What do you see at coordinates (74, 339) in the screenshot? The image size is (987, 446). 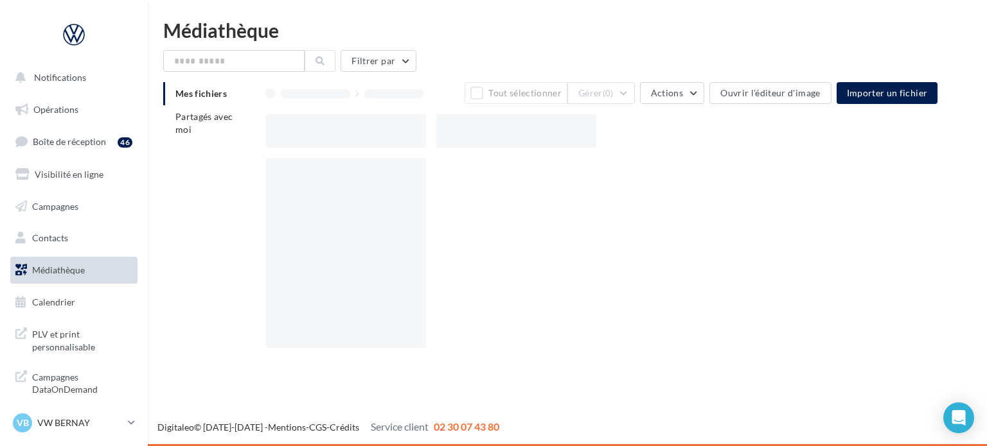 I see `a: PLV et print personnalisable` at bounding box center [74, 339].